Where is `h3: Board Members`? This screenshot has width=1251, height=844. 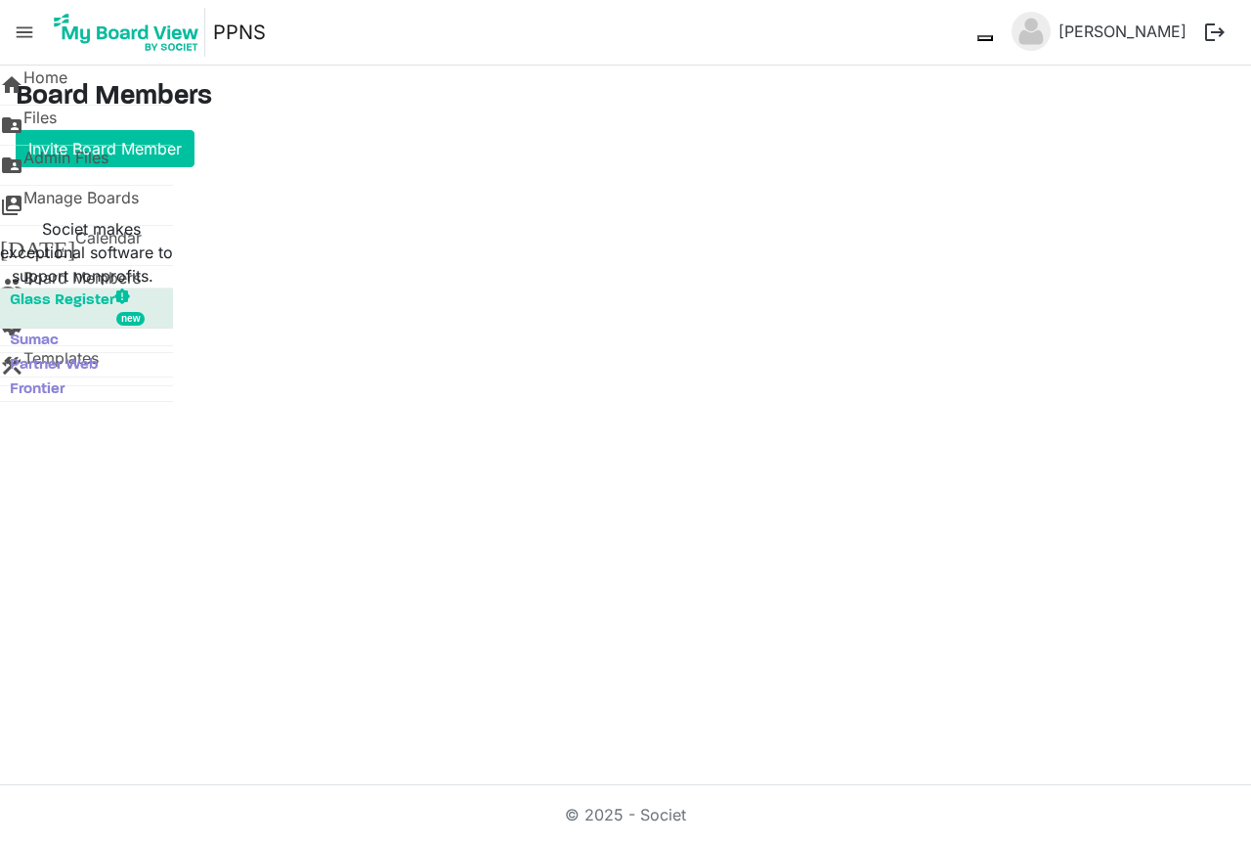
h3: Board Members is located at coordinates (626, 98).